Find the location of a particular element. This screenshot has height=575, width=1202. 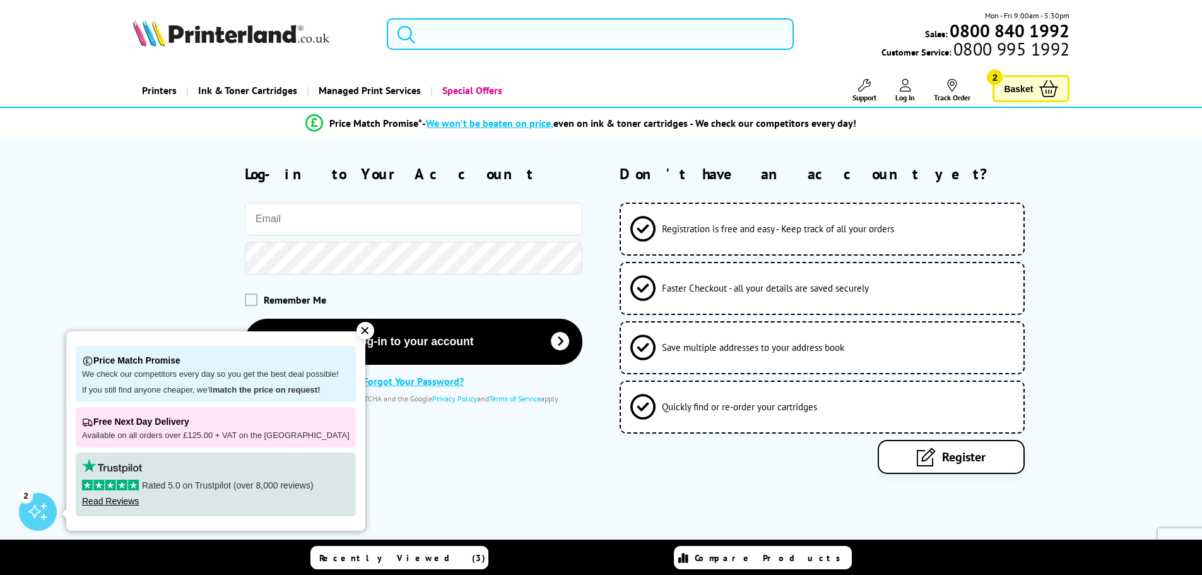

a: Special Offers is located at coordinates (471, 90).